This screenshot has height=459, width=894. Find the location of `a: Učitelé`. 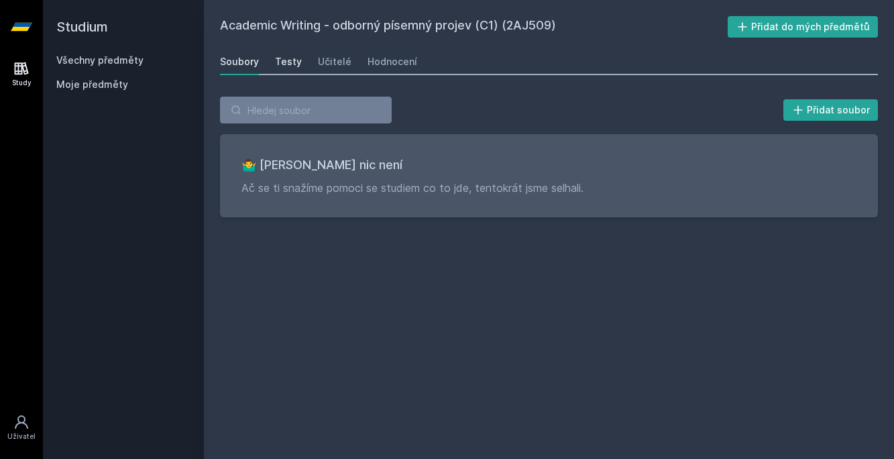

a: Učitelé is located at coordinates (335, 62).